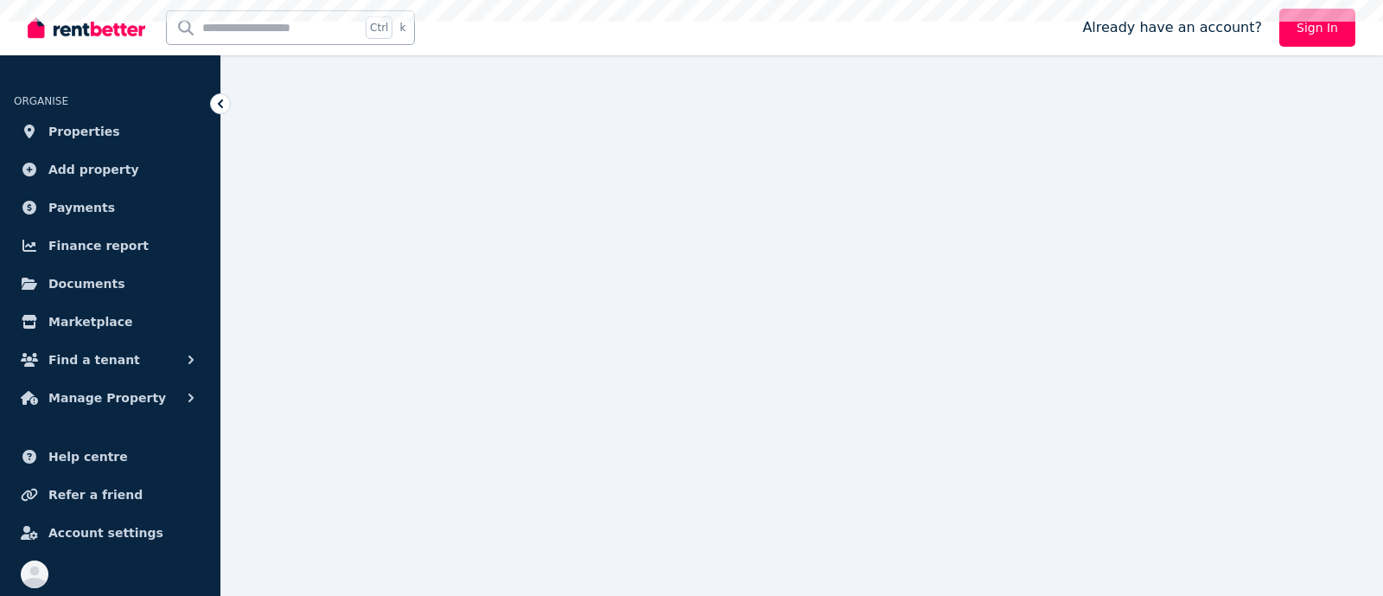  What do you see at coordinates (110, 456) in the screenshot?
I see `a: Help centre` at bounding box center [110, 456].